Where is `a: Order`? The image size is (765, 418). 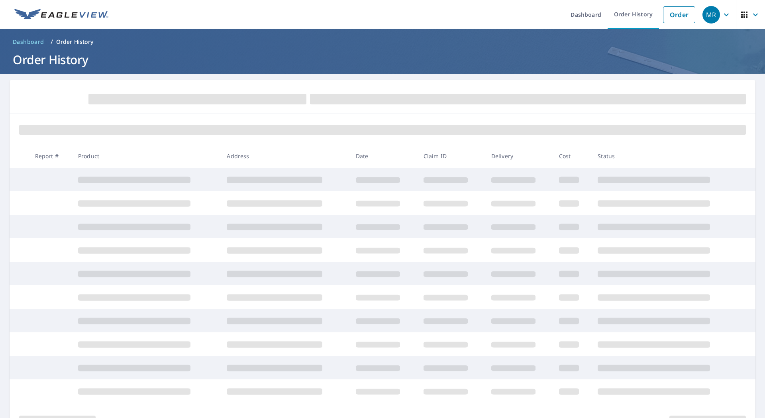 a: Order is located at coordinates (679, 15).